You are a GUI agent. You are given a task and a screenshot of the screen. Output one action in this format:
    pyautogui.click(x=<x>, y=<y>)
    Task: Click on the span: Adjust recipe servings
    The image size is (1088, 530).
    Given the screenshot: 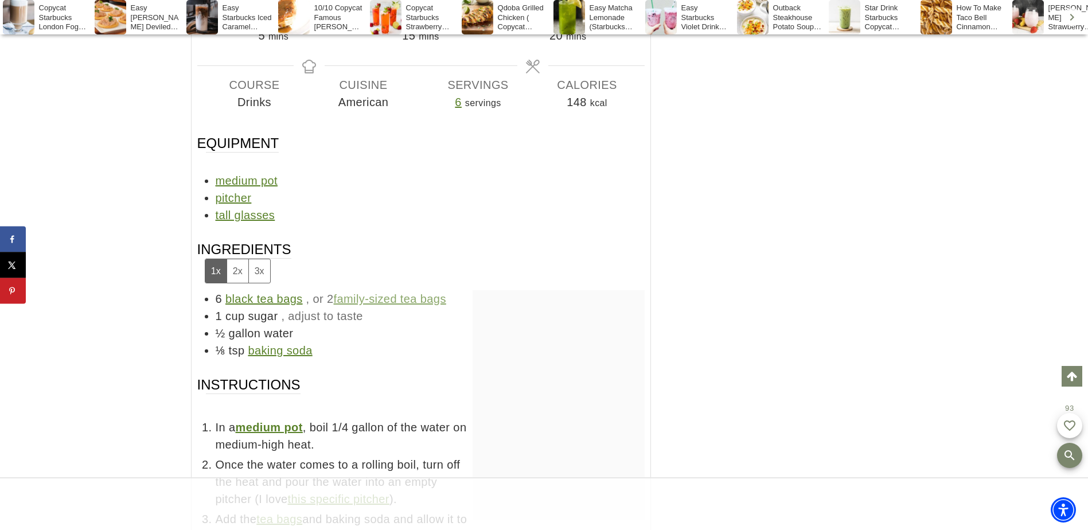 What is the action you would take?
    pyautogui.click(x=458, y=102)
    